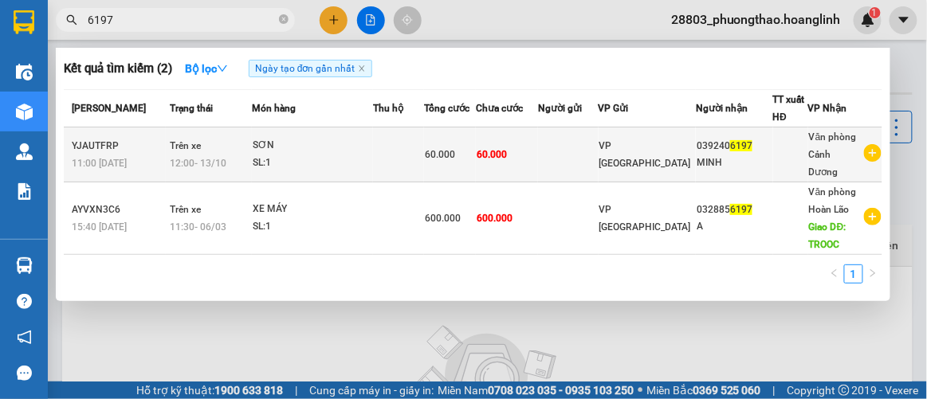 Image resolution: width=927 pixels, height=399 pixels. What do you see at coordinates (873, 273) in the screenshot?
I see `span: right` at bounding box center [873, 273].